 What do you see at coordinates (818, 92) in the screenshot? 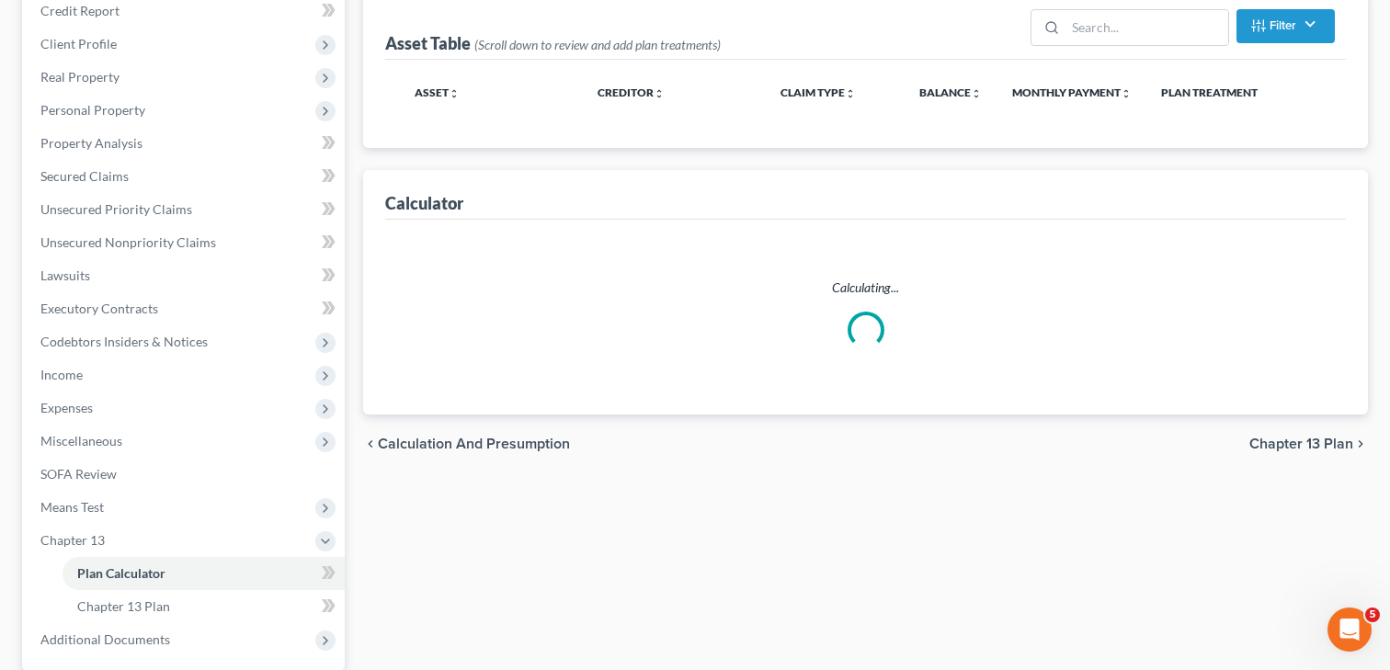
I see `a: Claim Typeunfold_more` at bounding box center [818, 92].